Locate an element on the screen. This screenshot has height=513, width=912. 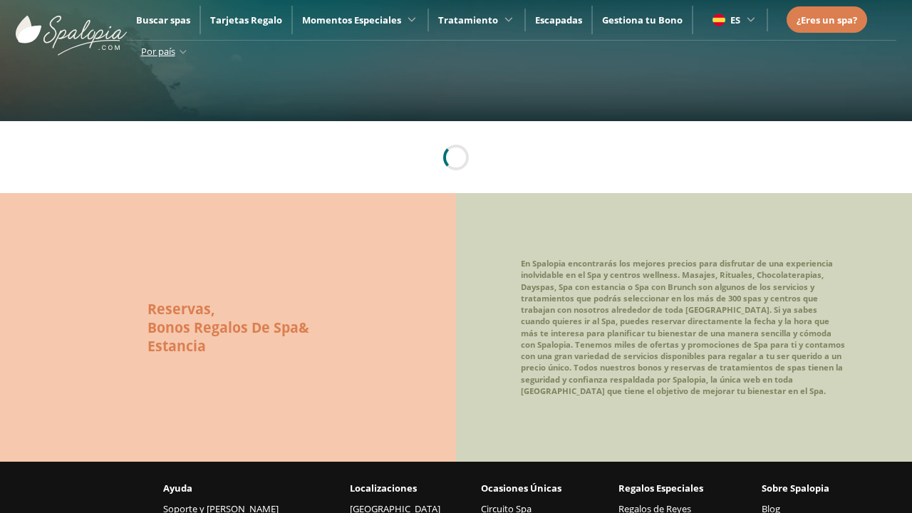
a: ¿Eres un spa? is located at coordinates (826, 20).